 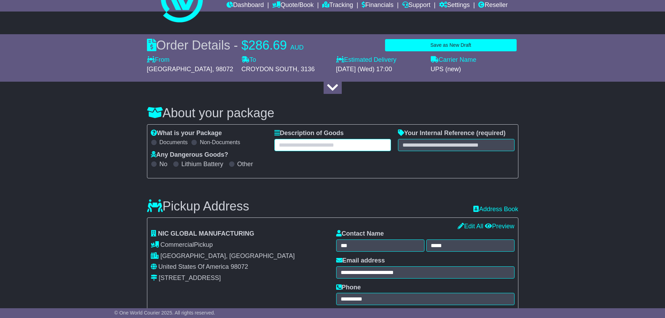 What do you see at coordinates (174, 142) in the screenshot?
I see `label: Documents` at bounding box center [174, 142].